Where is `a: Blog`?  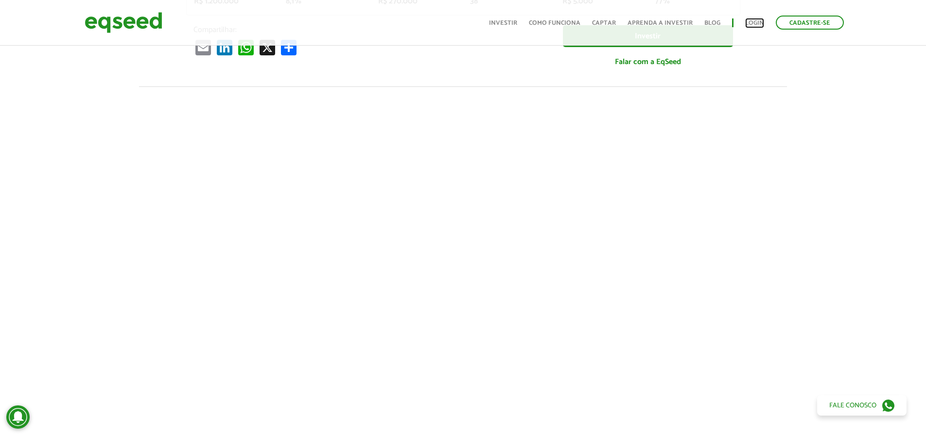 a: Blog is located at coordinates (712, 23).